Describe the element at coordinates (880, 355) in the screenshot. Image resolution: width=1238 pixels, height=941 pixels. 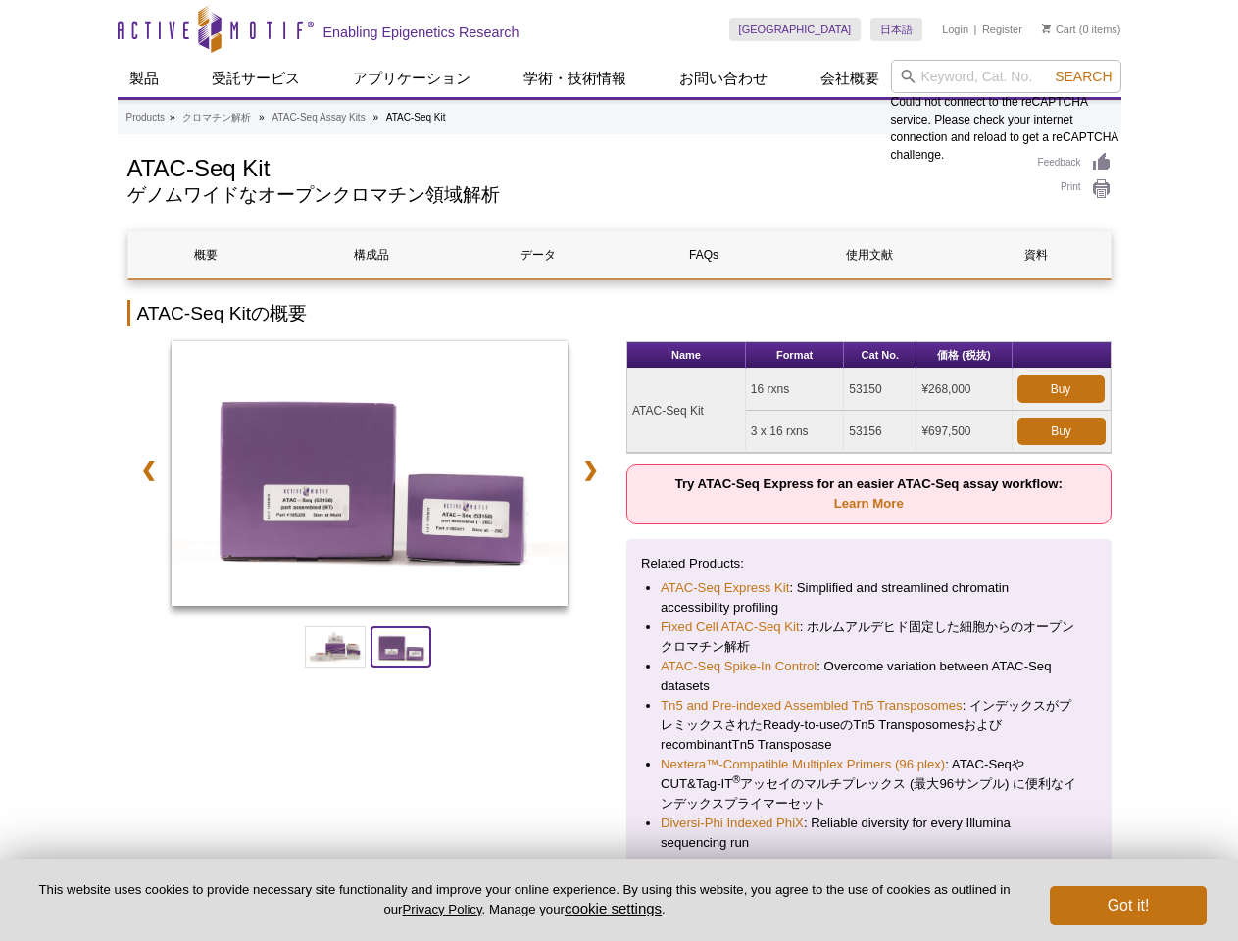
I see `th: Cat No.` at that location.